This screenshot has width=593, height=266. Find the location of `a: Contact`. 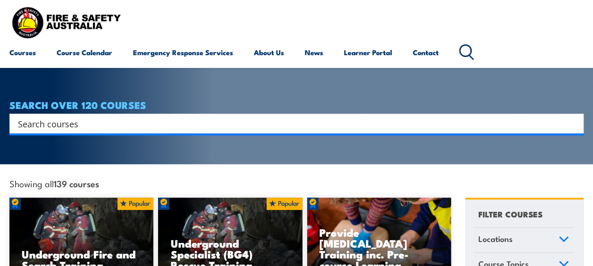

a: Contact is located at coordinates (425, 52).